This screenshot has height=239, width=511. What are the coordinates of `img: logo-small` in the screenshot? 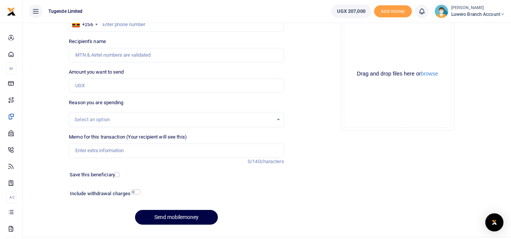 It's located at (11, 12).